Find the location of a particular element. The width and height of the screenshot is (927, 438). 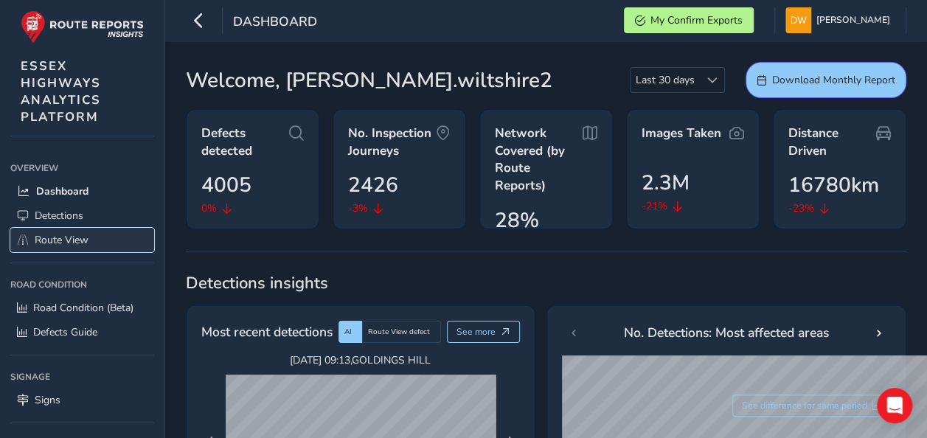

span: Road Condition (Beta) is located at coordinates (83, 308).